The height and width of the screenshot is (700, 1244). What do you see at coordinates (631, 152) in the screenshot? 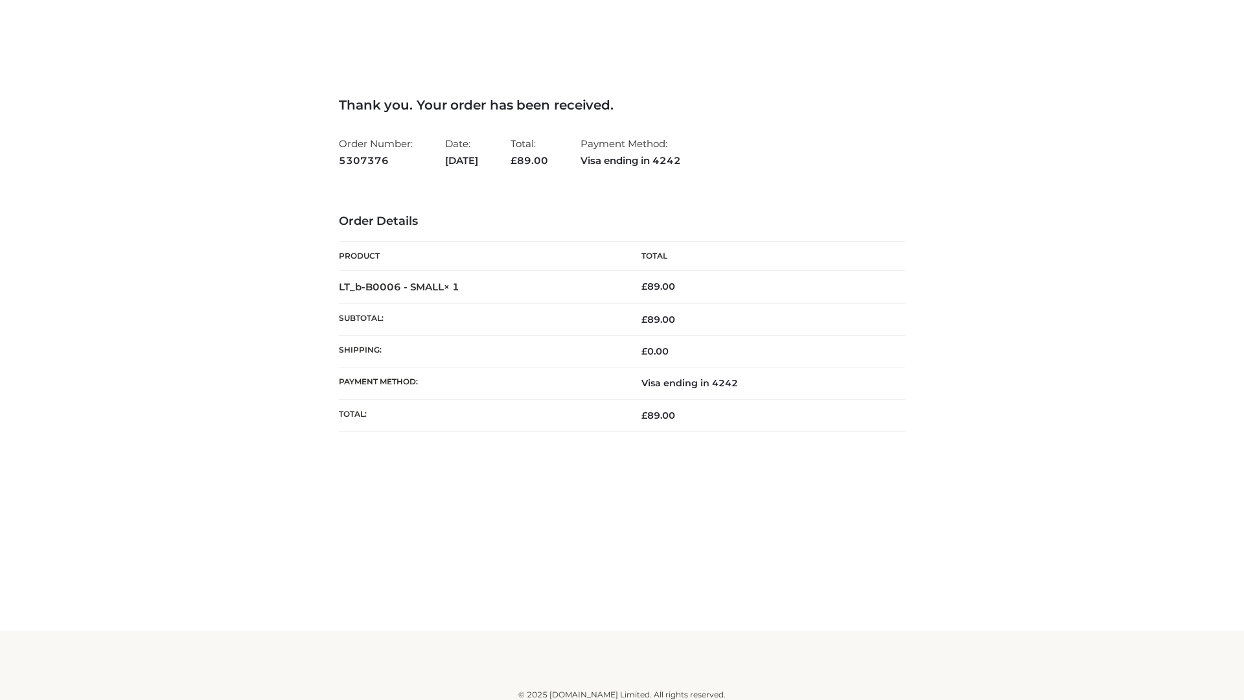
I see `li: Payment Method:` at bounding box center [631, 152].